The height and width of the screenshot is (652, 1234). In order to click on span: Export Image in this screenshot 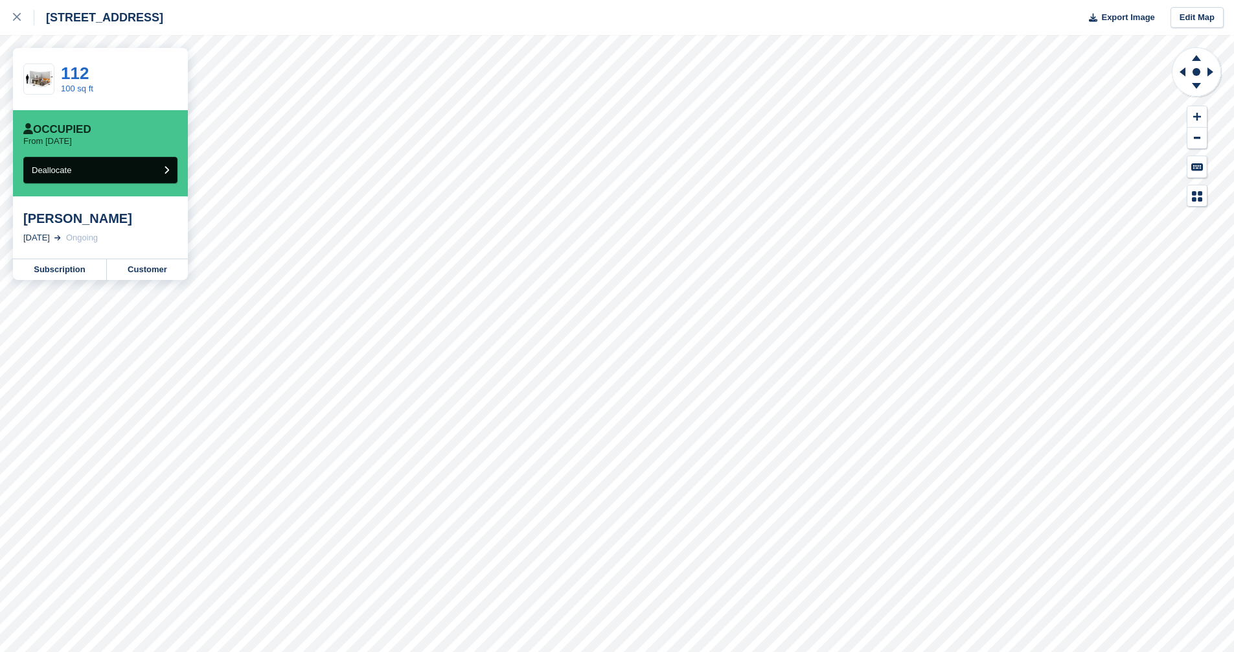, I will do `click(1128, 17)`.